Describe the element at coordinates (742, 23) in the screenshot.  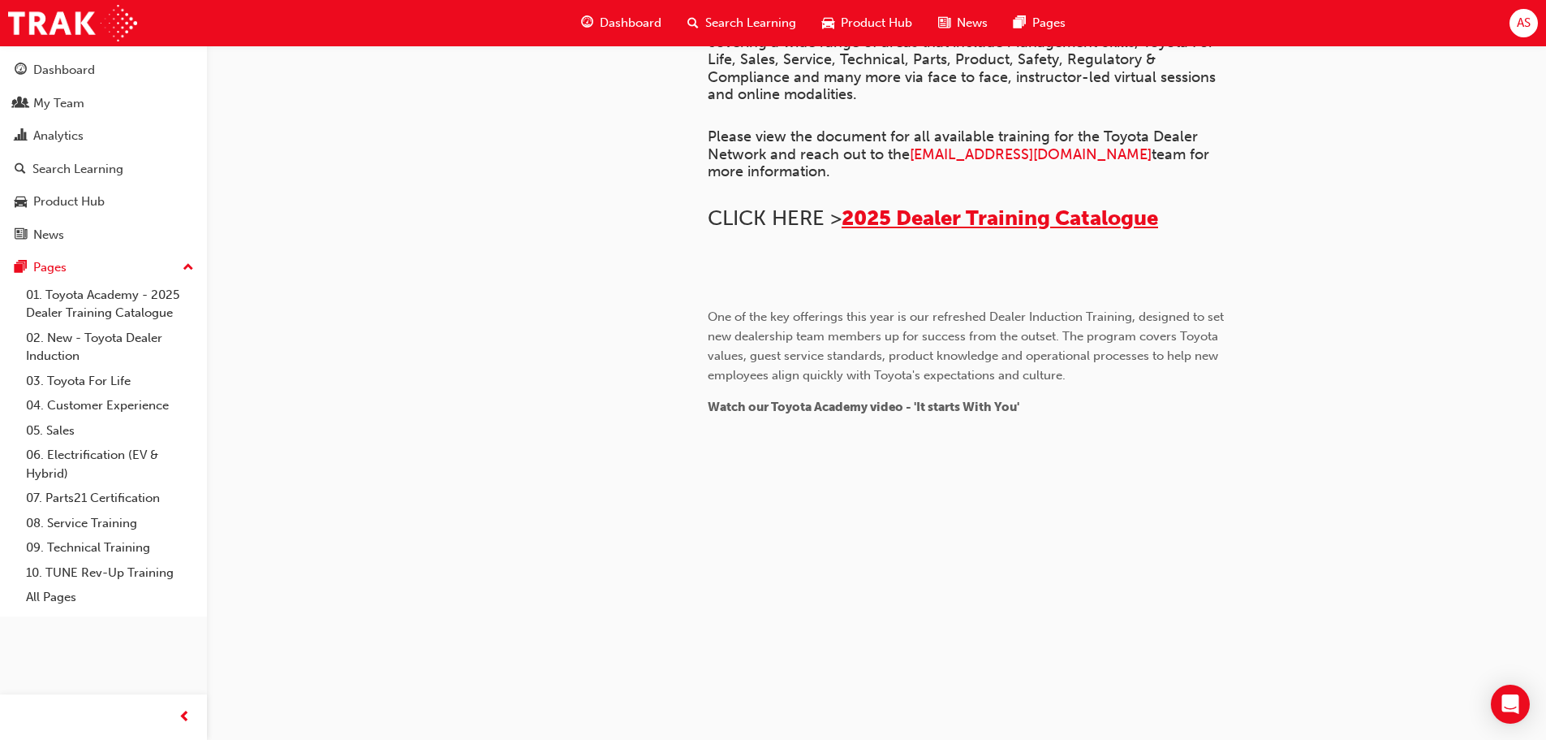
I see `a: search-iconSearch Learning` at that location.